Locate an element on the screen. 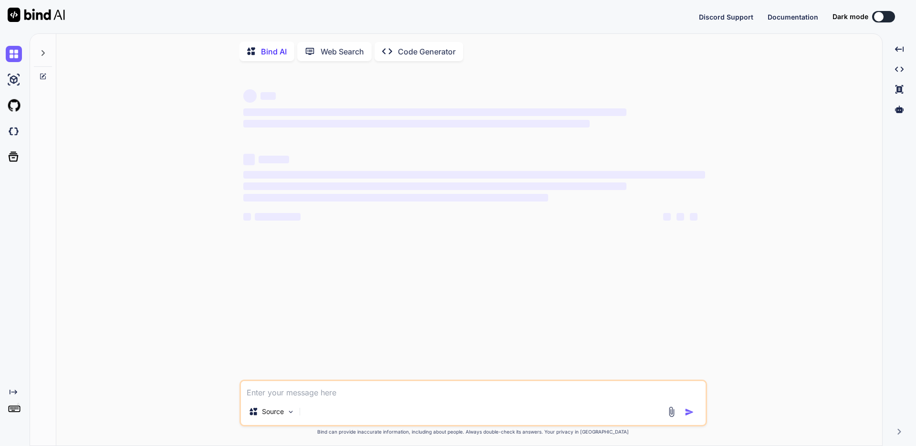  img: ai-studio is located at coordinates (14, 80).